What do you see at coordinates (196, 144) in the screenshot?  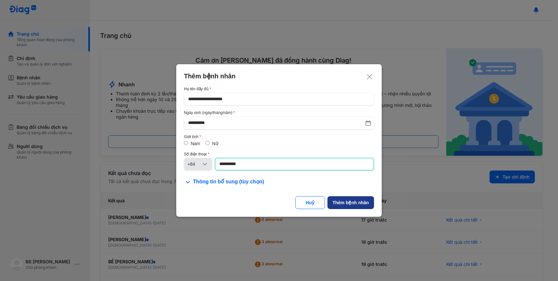 I see `label: Nam` at bounding box center [196, 144].